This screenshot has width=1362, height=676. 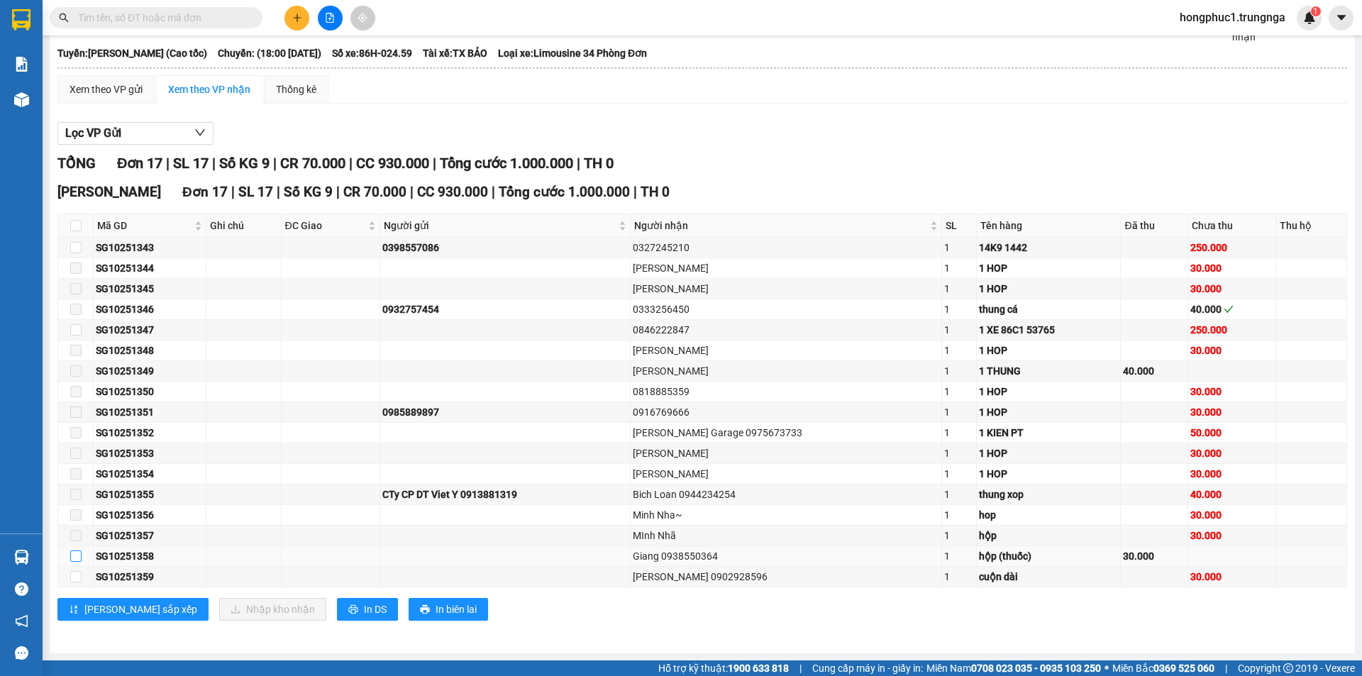 I want to click on div: Minh Nha~, so click(x=786, y=515).